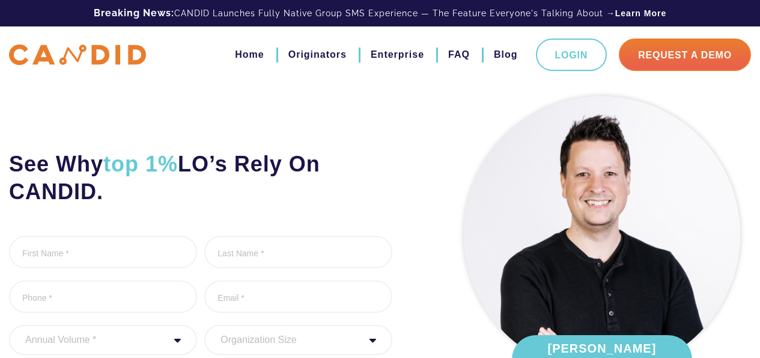  Describe the element at coordinates (317, 55) in the screenshot. I see `a: Originators` at that location.